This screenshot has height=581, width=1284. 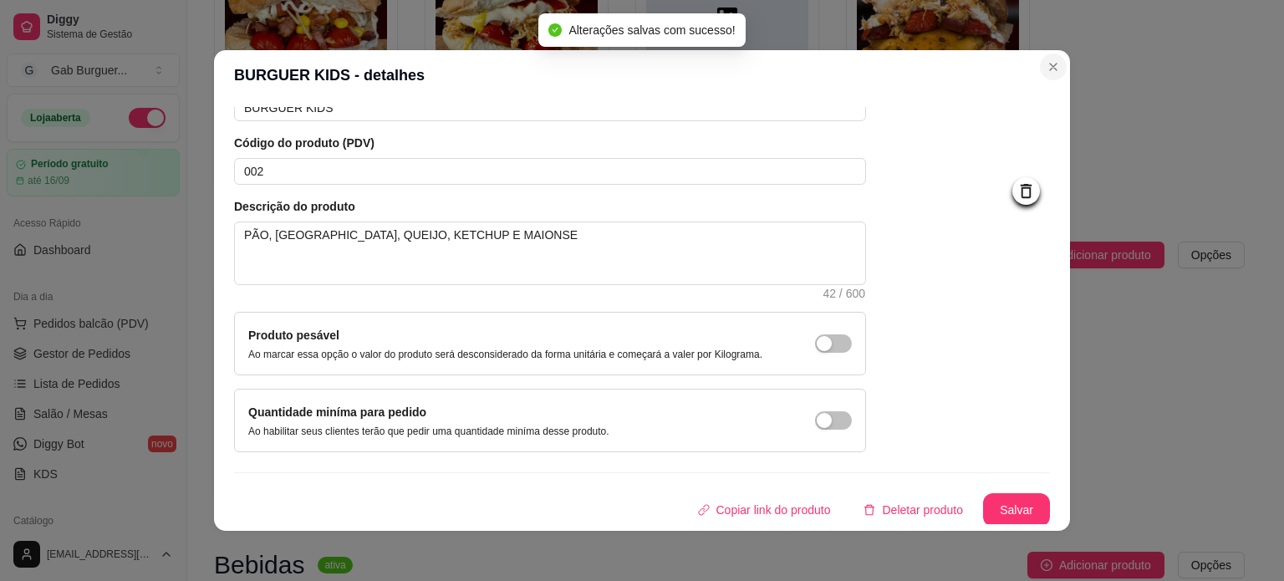 What do you see at coordinates (975, 146) in the screenshot?
I see `img: logo da loja` at bounding box center [975, 146].